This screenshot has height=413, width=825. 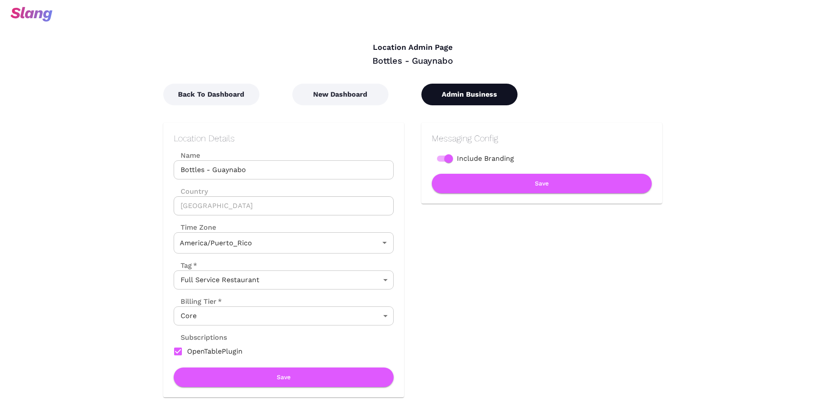 I want to click on span: OpenTablePlugin, so click(x=215, y=351).